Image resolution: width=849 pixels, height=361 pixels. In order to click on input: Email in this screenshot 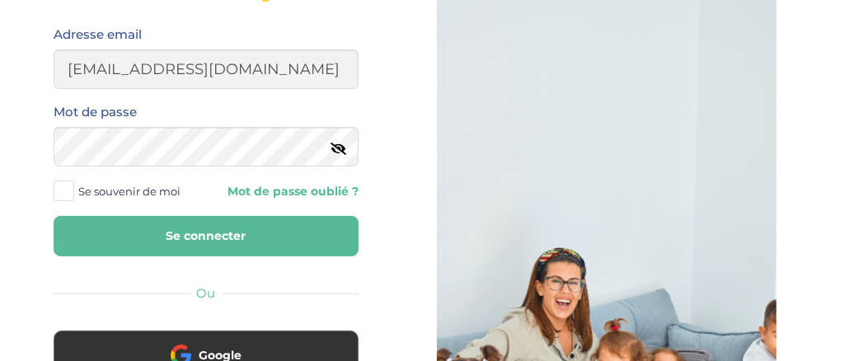, I will do `click(206, 69)`.